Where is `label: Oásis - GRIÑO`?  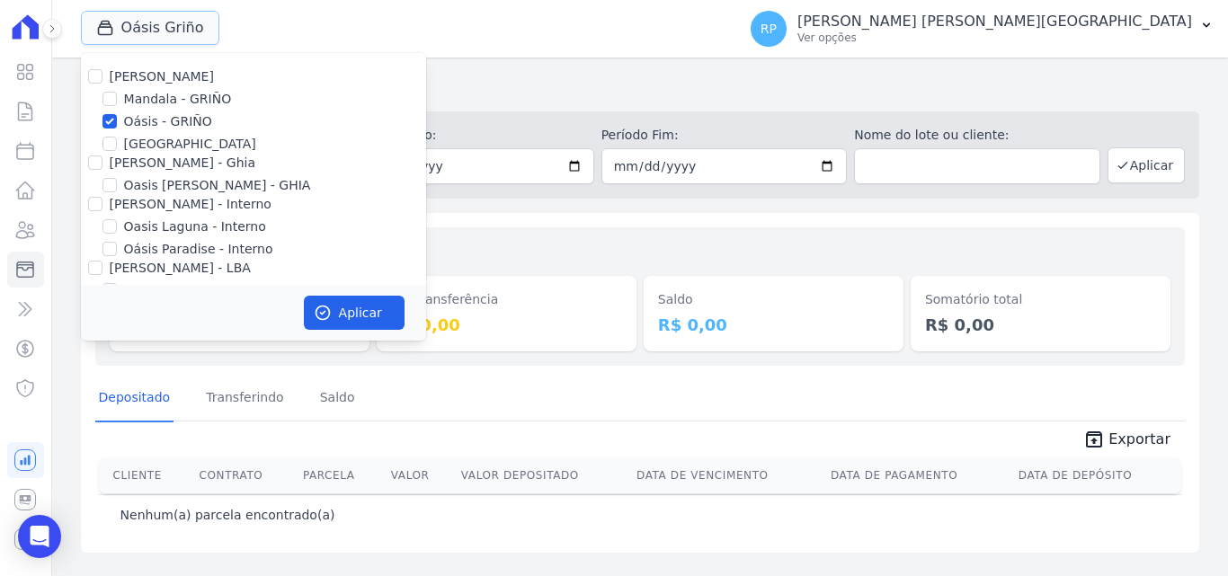
label: Oásis - GRIÑO is located at coordinates (168, 121).